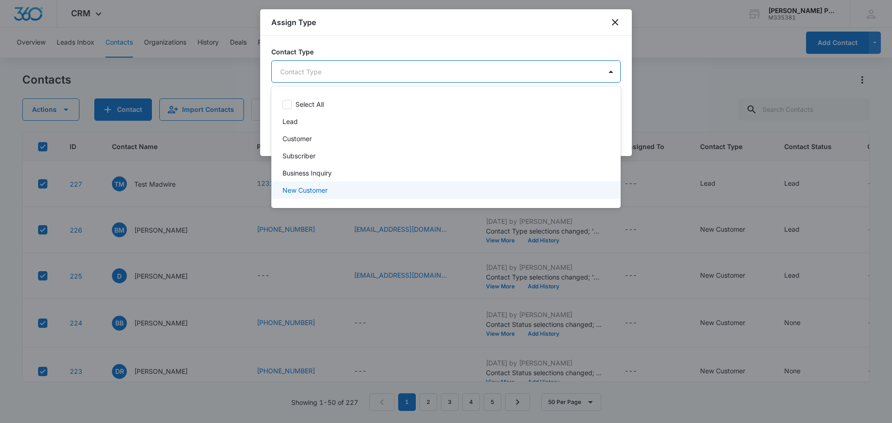 The image size is (892, 423). What do you see at coordinates (297, 138) in the screenshot?
I see `p: Customer` at bounding box center [297, 138].